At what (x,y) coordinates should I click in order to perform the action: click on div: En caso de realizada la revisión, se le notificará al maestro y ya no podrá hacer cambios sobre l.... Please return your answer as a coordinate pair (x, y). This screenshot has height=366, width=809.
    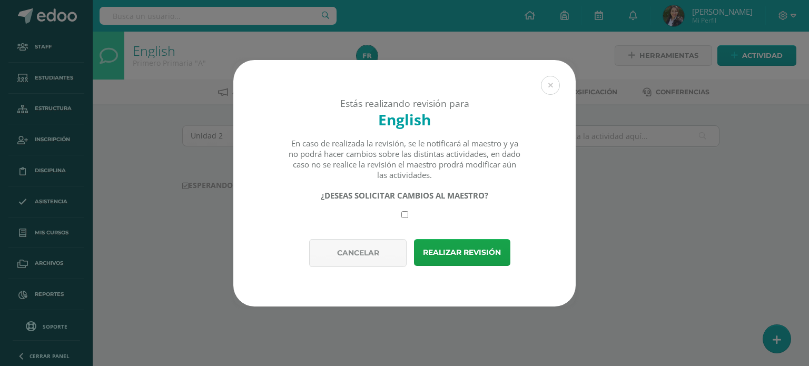
    Looking at the image, I should click on (404, 159).